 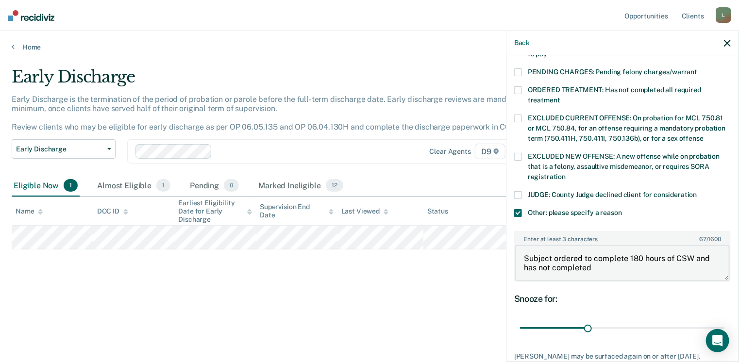 What do you see at coordinates (438, 211) in the screenshot?
I see `div: Status` at bounding box center [438, 211].